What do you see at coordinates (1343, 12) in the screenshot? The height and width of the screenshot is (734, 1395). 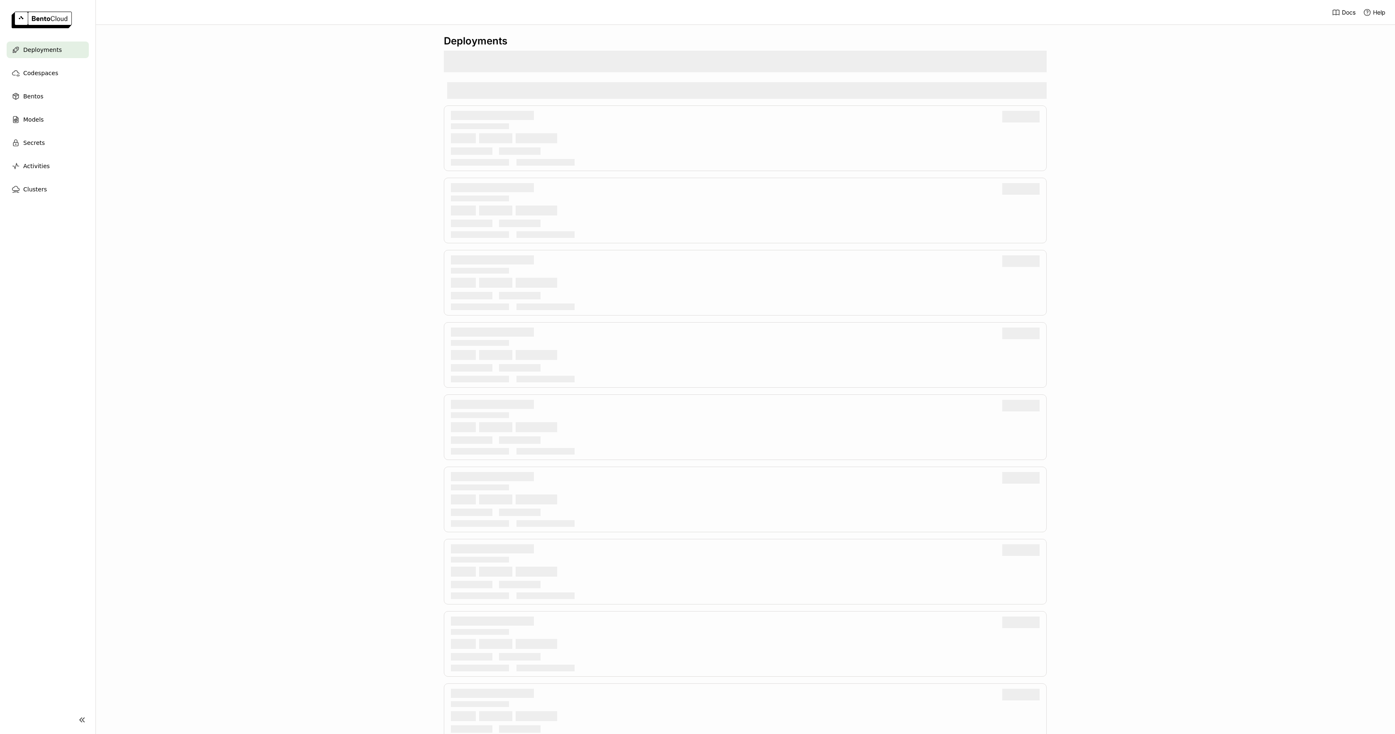 I see `a: Docs` at bounding box center [1343, 12].